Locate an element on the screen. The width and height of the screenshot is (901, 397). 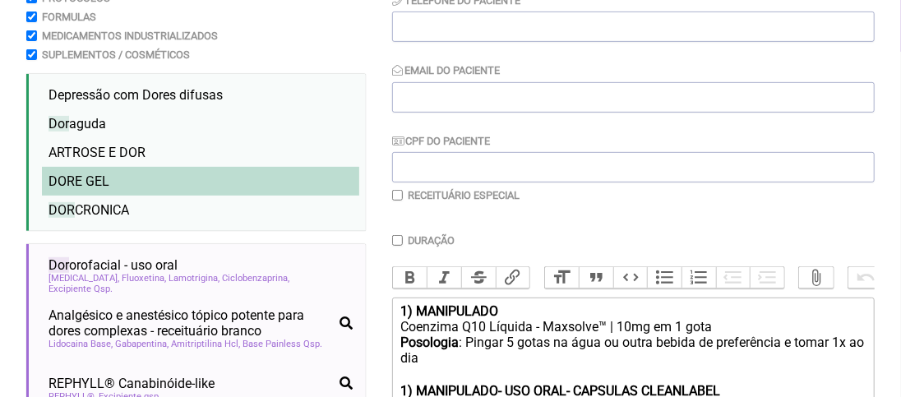
label: Duração is located at coordinates (431, 240).